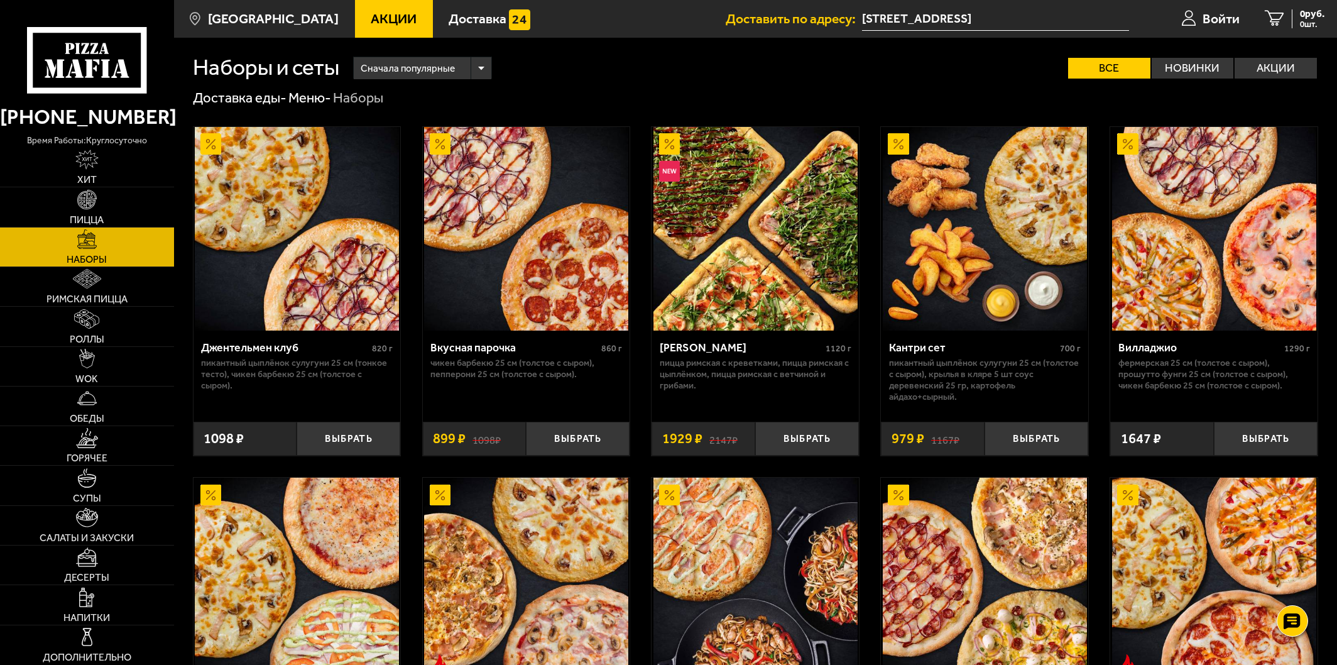 The image size is (1337, 665). I want to click on span: Сначала популярные, so click(408, 69).